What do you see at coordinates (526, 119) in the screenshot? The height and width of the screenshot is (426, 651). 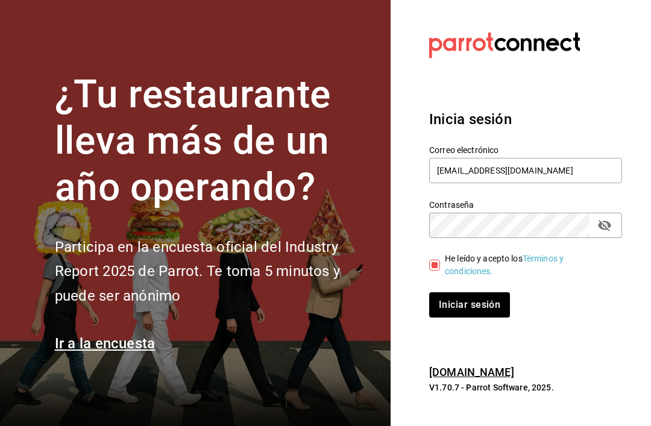 I see `h3: Inicia sesión` at bounding box center [526, 119].